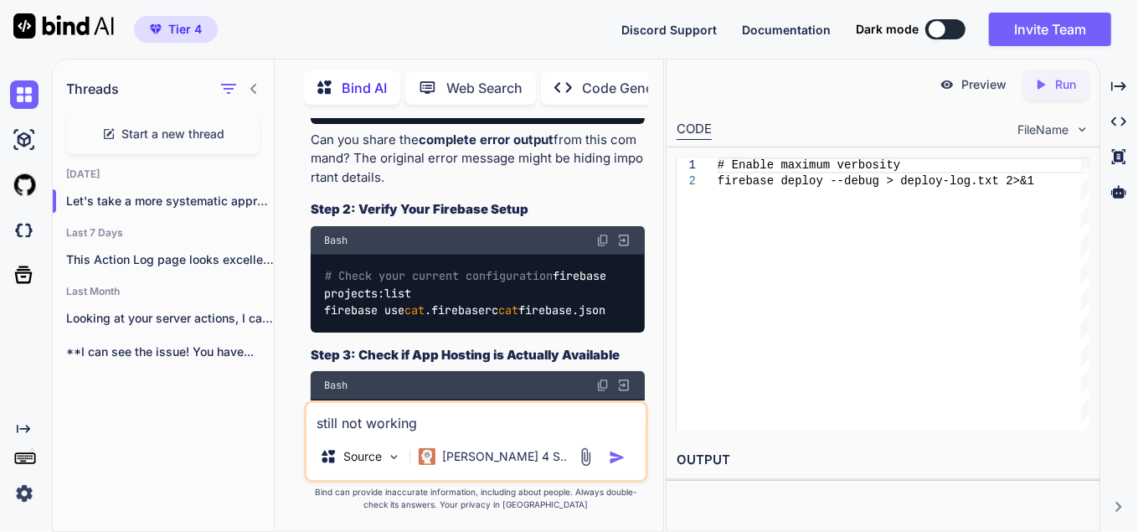  What do you see at coordinates (163, 233) in the screenshot?
I see `h2: Last 7 Days` at bounding box center [163, 233].